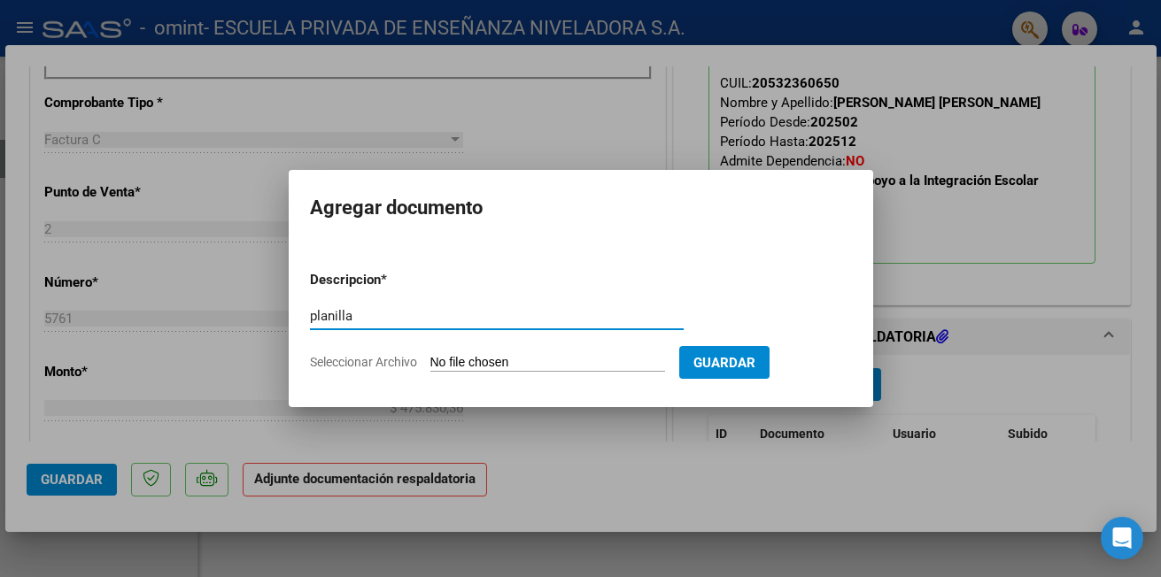 The image size is (1161, 577). What do you see at coordinates (391, 280) in the screenshot?
I see `p: Descripcion` at bounding box center [391, 280].